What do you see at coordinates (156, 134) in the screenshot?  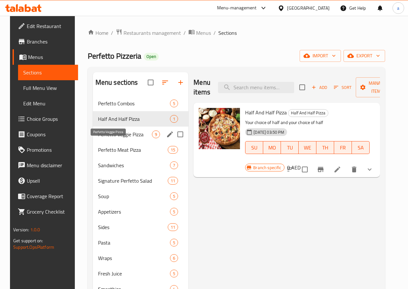 I see `span: 9` at bounding box center [156, 134].